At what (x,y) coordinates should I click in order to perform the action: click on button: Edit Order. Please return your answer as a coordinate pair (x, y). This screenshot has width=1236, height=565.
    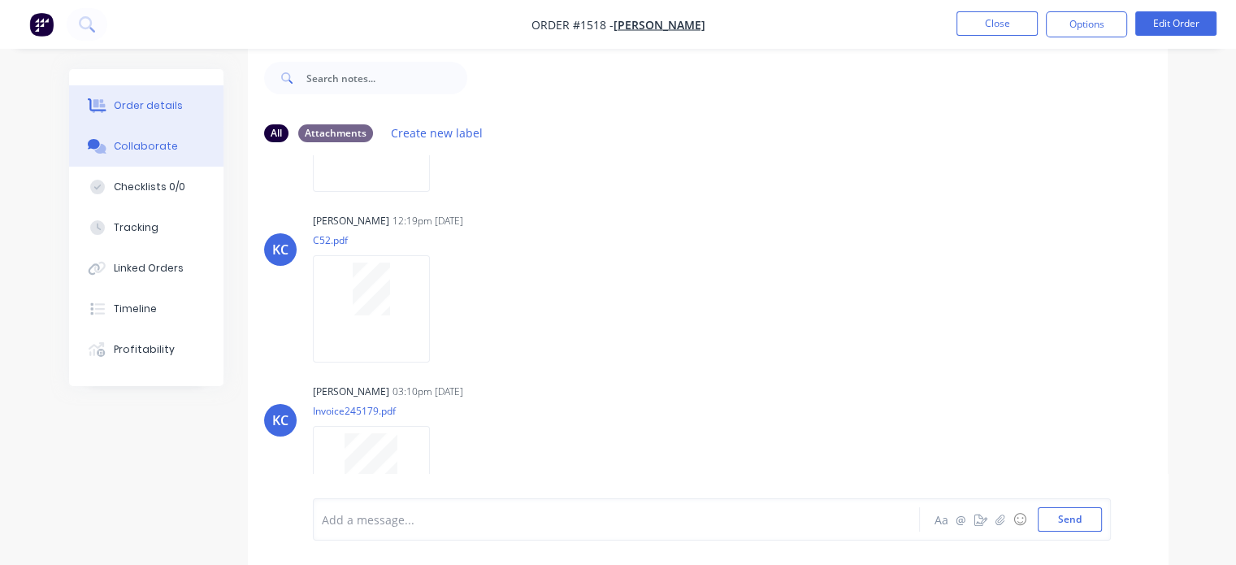
    Looking at the image, I should click on (1176, 24).